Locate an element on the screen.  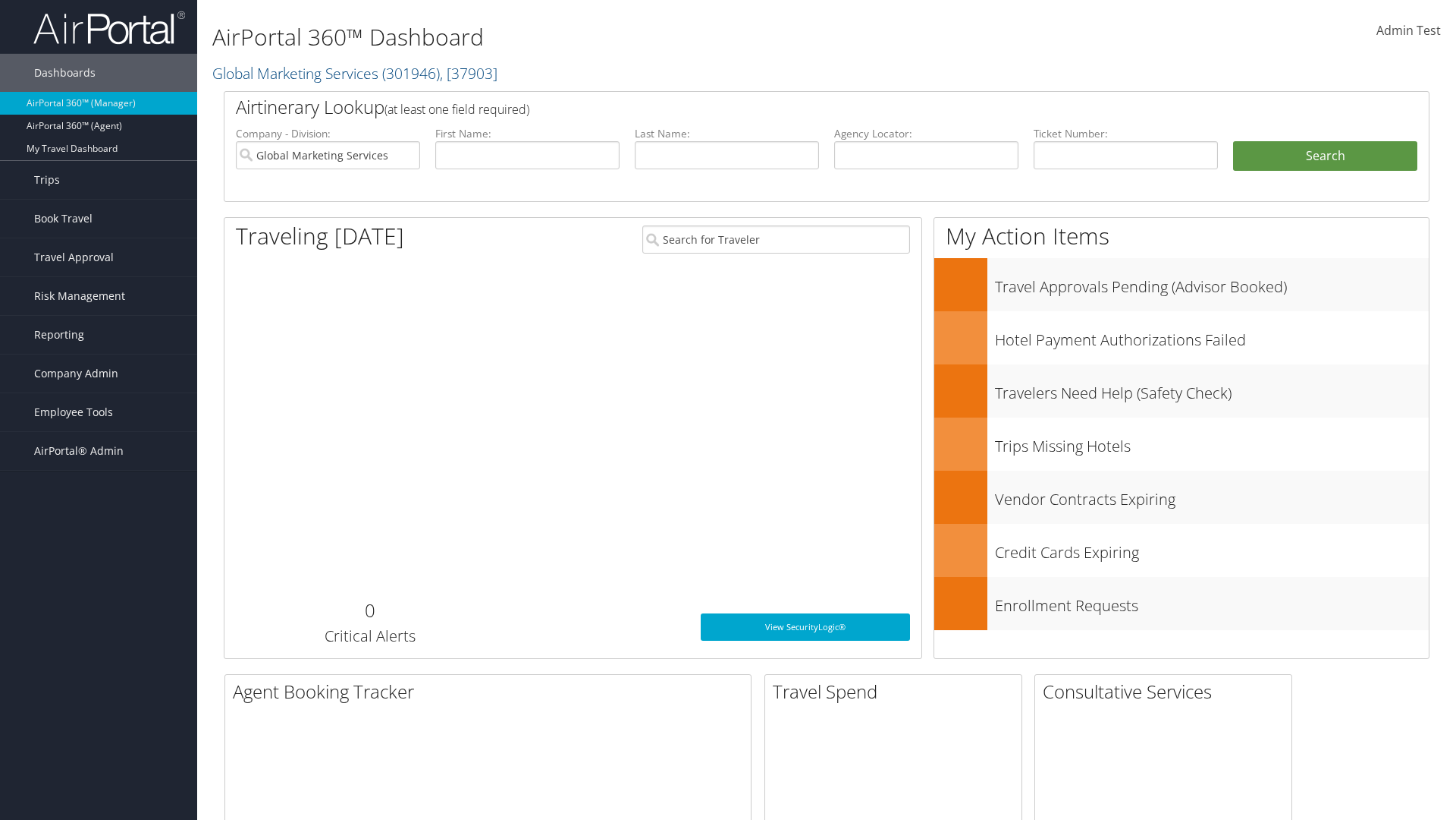
h3: Travelers Need Help (Safety Check) is located at coordinates (1212, 389).